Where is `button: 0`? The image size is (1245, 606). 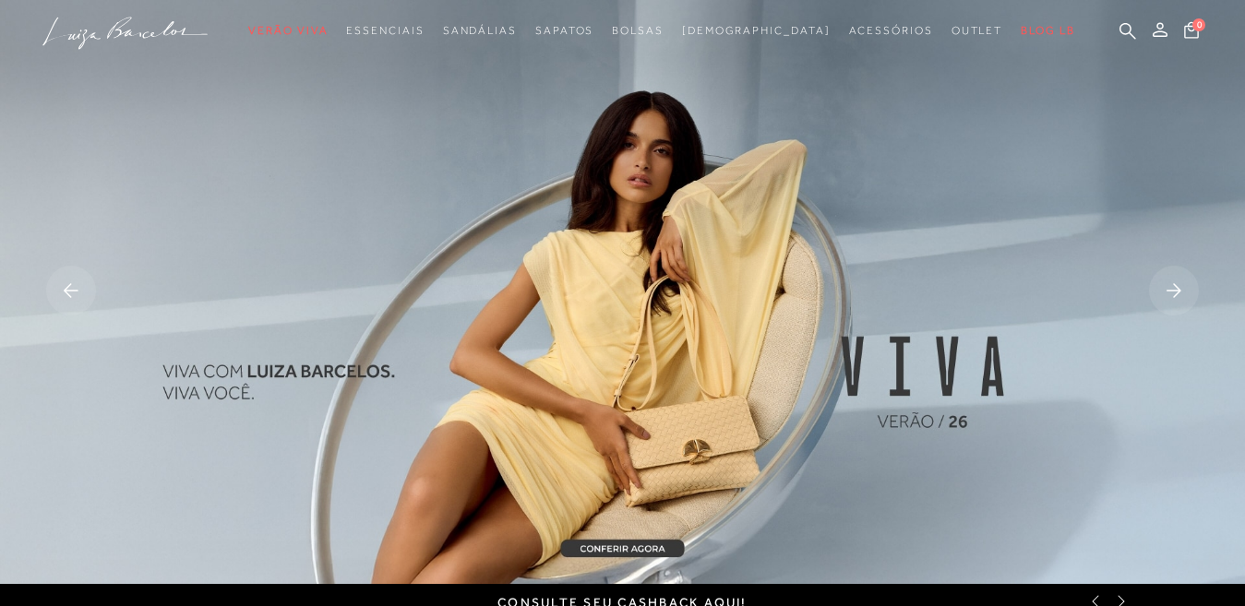 button: 0 is located at coordinates (1191, 32).